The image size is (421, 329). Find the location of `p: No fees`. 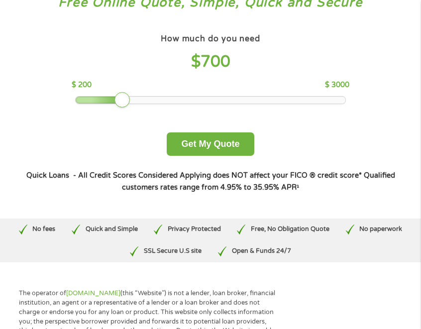

p: No fees is located at coordinates (44, 229).